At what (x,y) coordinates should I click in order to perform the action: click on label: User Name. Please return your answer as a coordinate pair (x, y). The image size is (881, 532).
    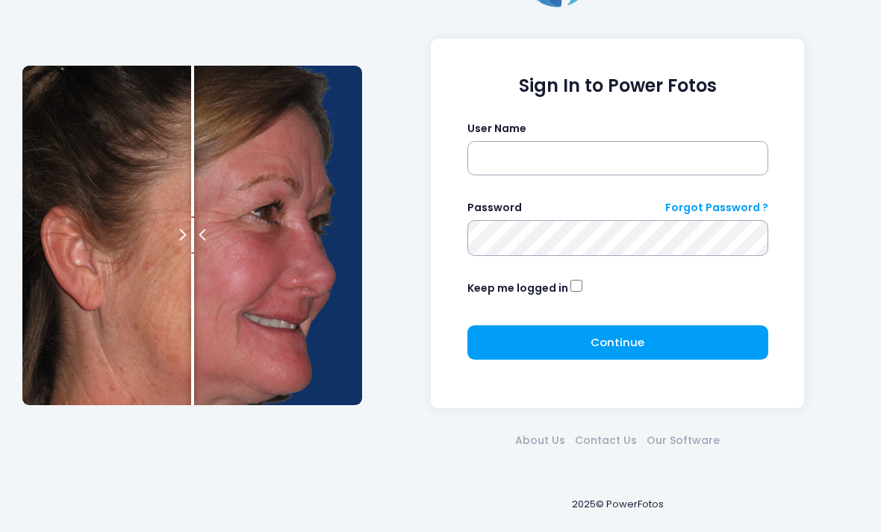
    Looking at the image, I should click on (497, 128).